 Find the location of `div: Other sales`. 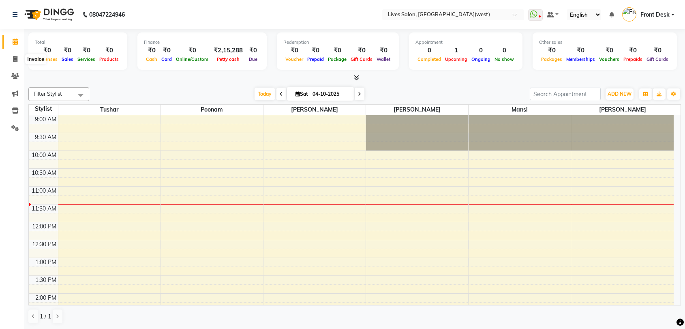

div: Other sales is located at coordinates (604, 42).